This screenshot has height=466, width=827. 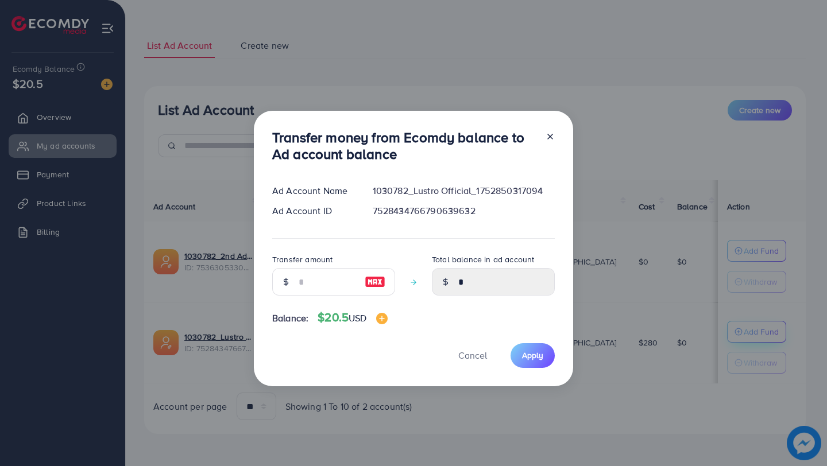 What do you see at coordinates (313, 211) in the screenshot?
I see `div: Ad Account ID` at bounding box center [313, 211].